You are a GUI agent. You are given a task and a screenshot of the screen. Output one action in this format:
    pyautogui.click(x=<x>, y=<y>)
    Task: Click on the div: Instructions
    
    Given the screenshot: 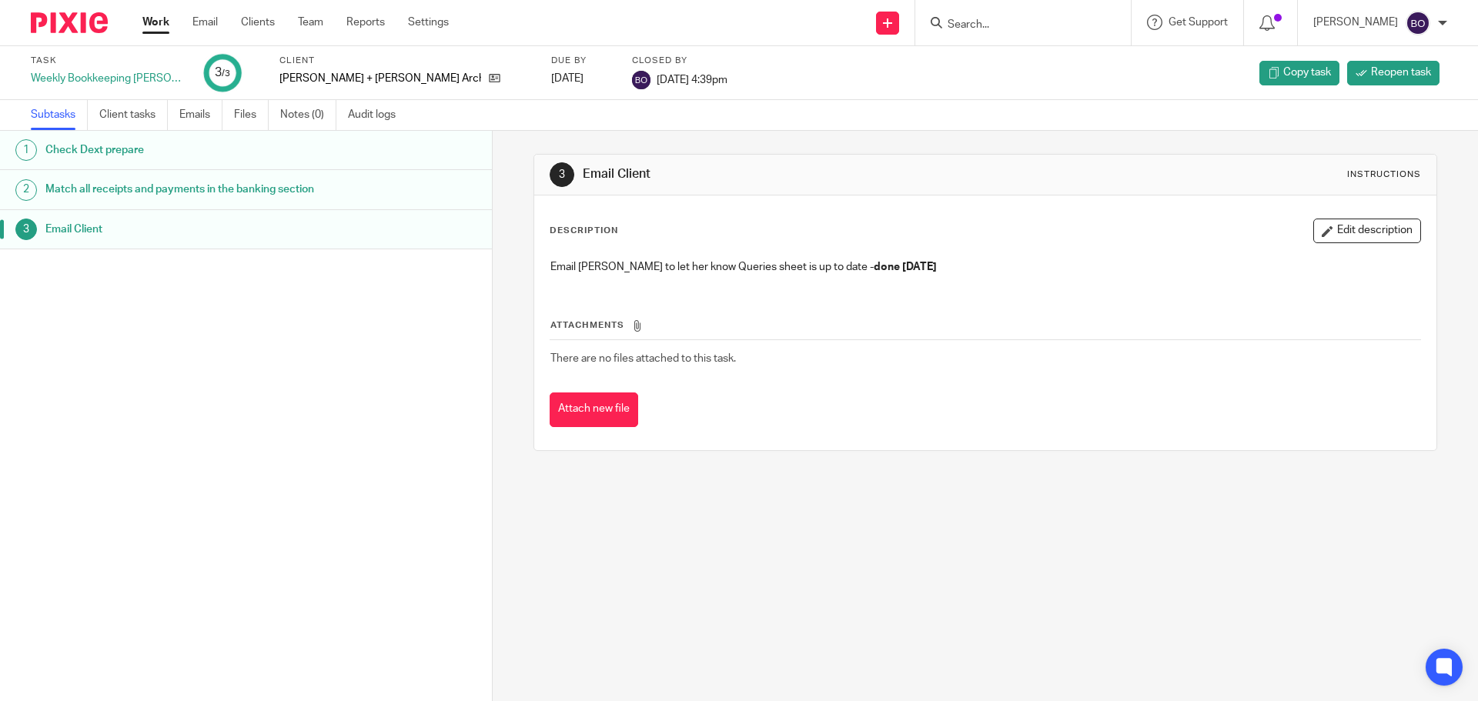 What is the action you would take?
    pyautogui.click(x=1385, y=175)
    